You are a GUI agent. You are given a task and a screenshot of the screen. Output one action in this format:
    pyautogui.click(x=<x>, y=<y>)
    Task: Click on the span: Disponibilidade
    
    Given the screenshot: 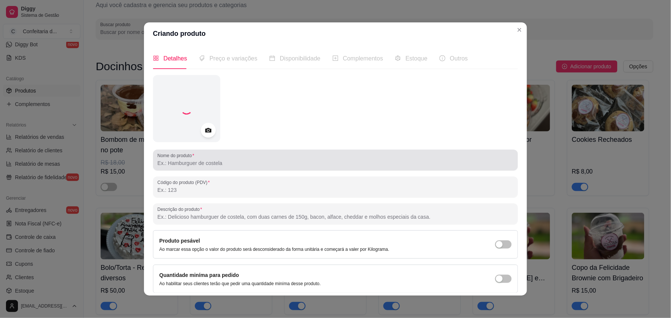 What is the action you would take?
    pyautogui.click(x=300, y=58)
    